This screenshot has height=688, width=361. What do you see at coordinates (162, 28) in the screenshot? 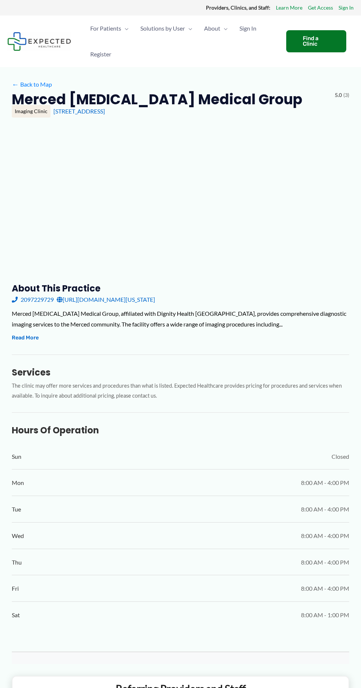
I see `span: Solutions by User` at bounding box center [162, 28].